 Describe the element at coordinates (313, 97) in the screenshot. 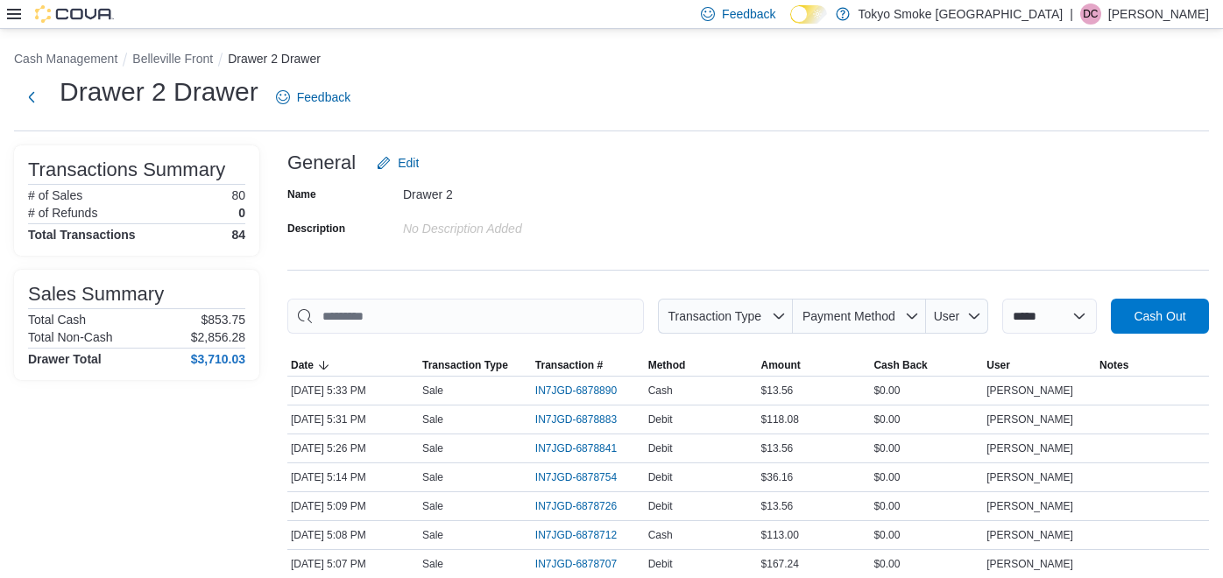

I see `a: Feedback` at that location.